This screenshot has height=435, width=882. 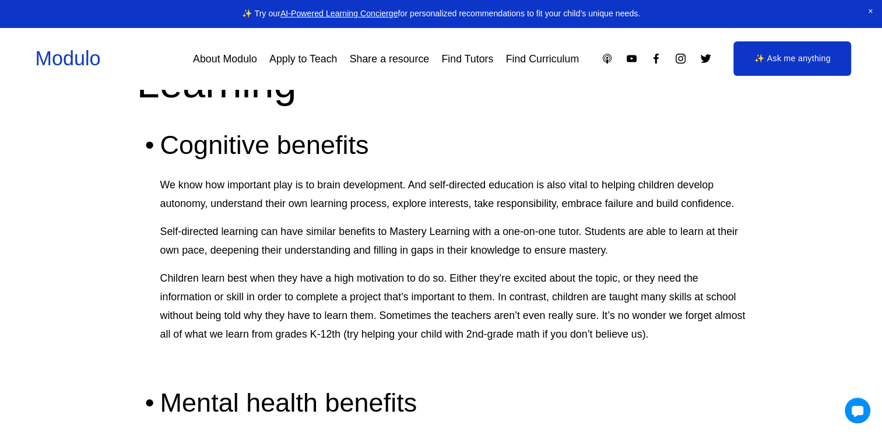 I want to click on a: Find Tutors, so click(x=467, y=59).